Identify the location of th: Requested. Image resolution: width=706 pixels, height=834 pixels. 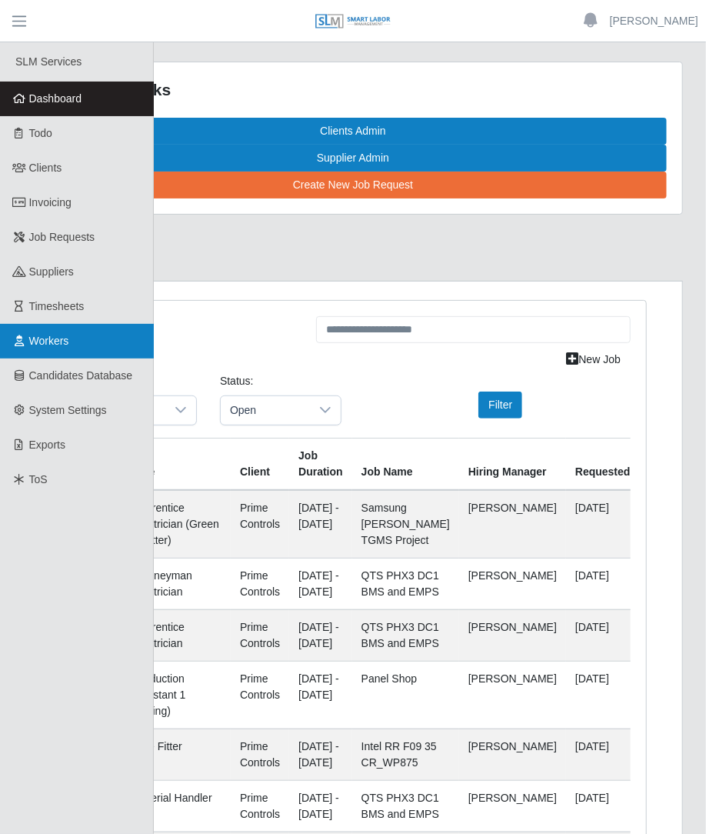
(603, 464).